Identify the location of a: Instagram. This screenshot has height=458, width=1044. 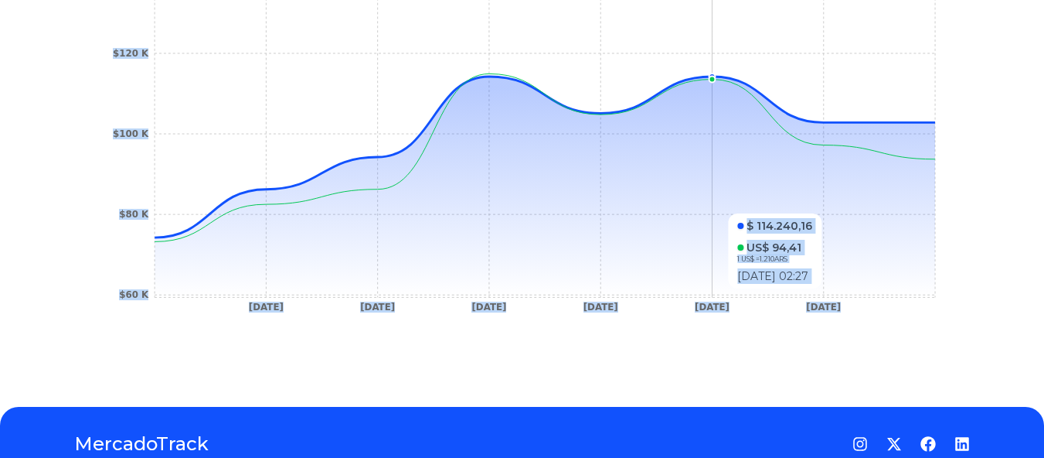
(860, 444).